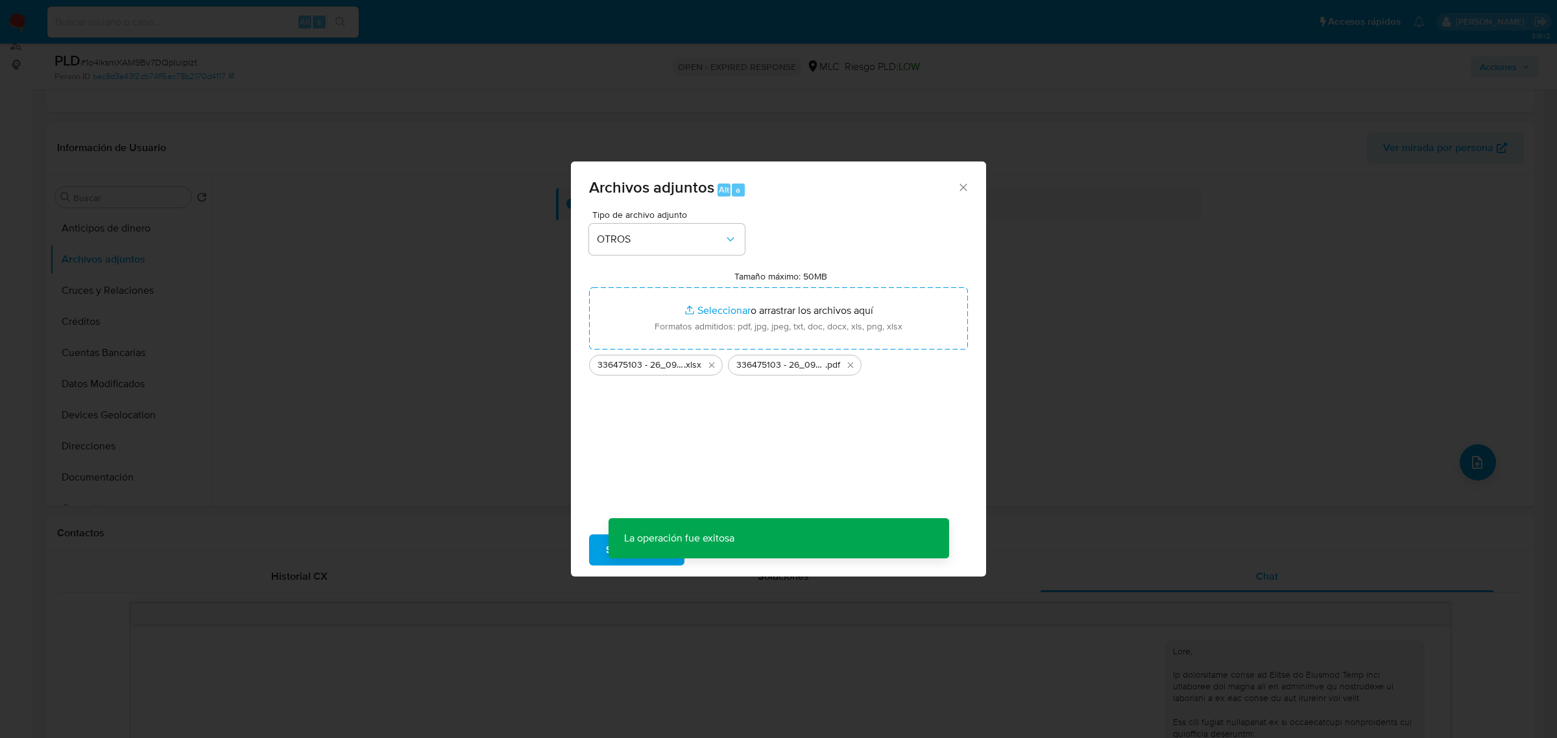 The image size is (1557, 738). What do you see at coordinates (637, 550) in the screenshot?
I see `span: Subir archivo` at bounding box center [637, 550].